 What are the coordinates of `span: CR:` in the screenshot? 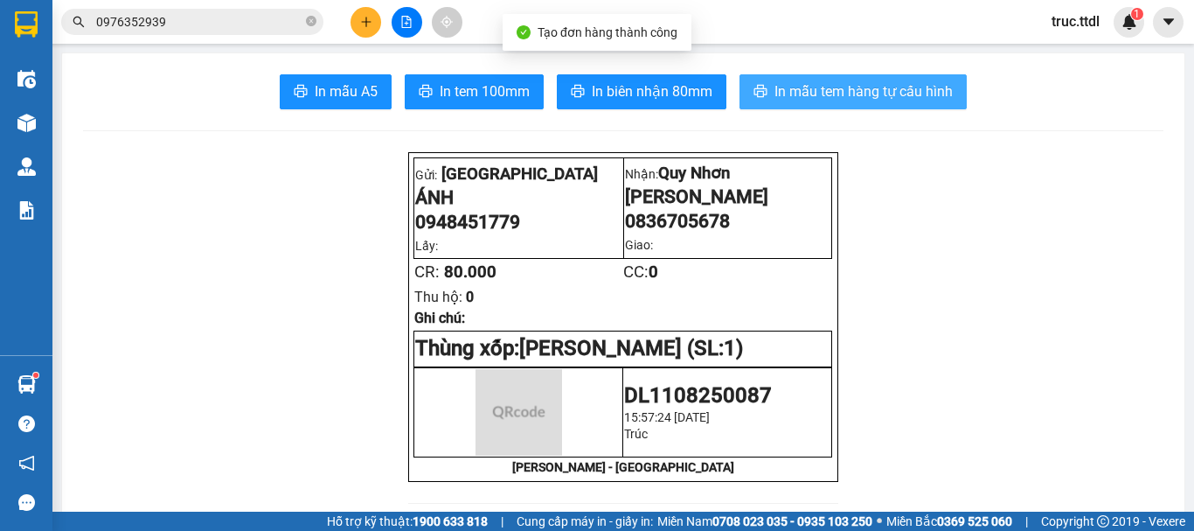 It's located at (427, 272).